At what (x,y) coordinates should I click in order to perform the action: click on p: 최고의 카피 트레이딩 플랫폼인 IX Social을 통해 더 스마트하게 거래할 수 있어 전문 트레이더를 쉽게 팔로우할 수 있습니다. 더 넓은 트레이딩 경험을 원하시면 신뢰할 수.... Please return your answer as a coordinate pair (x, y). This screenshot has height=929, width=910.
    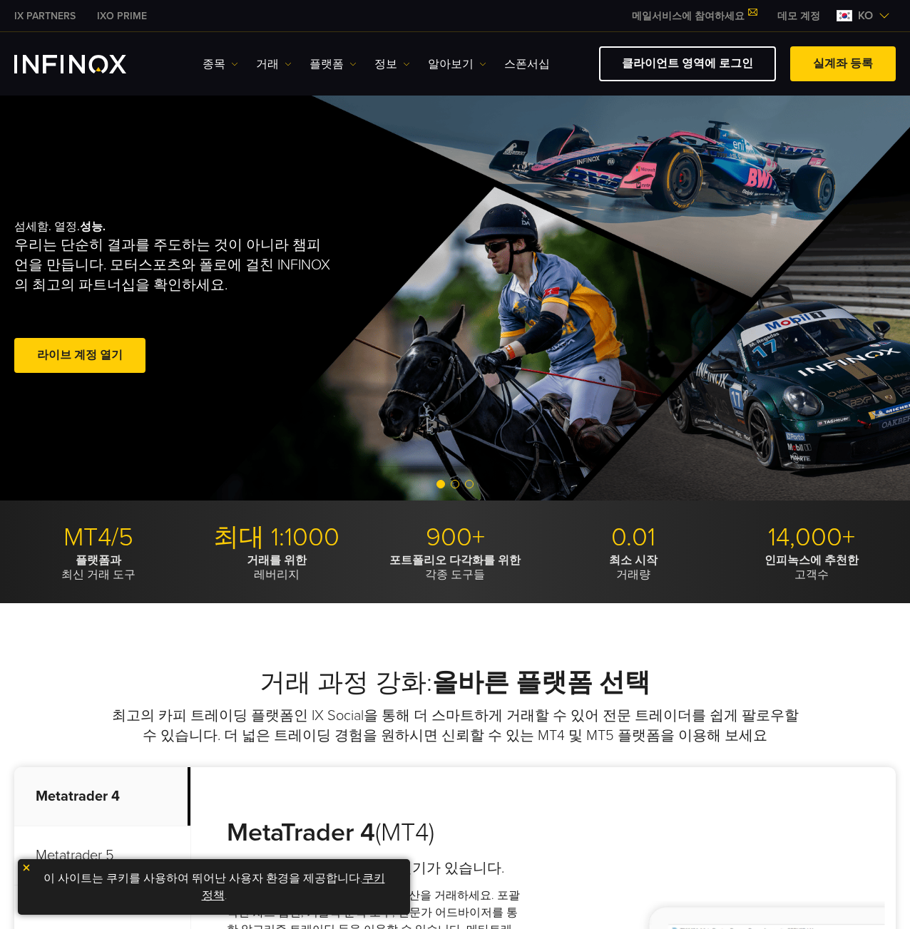
    Looking at the image, I should click on (455, 726).